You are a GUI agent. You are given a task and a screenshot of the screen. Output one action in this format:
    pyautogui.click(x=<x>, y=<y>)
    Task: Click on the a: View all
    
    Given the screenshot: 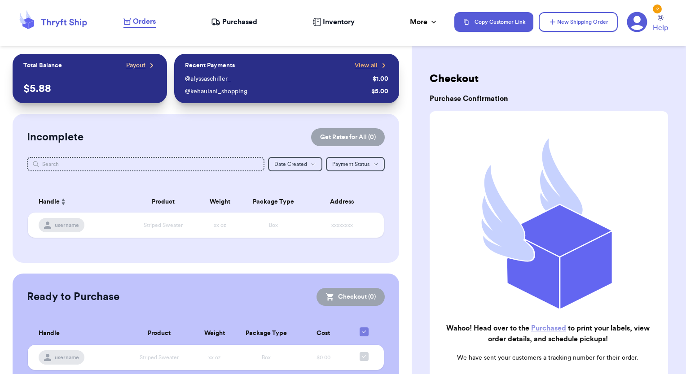 What is the action you would take?
    pyautogui.click(x=371, y=66)
    